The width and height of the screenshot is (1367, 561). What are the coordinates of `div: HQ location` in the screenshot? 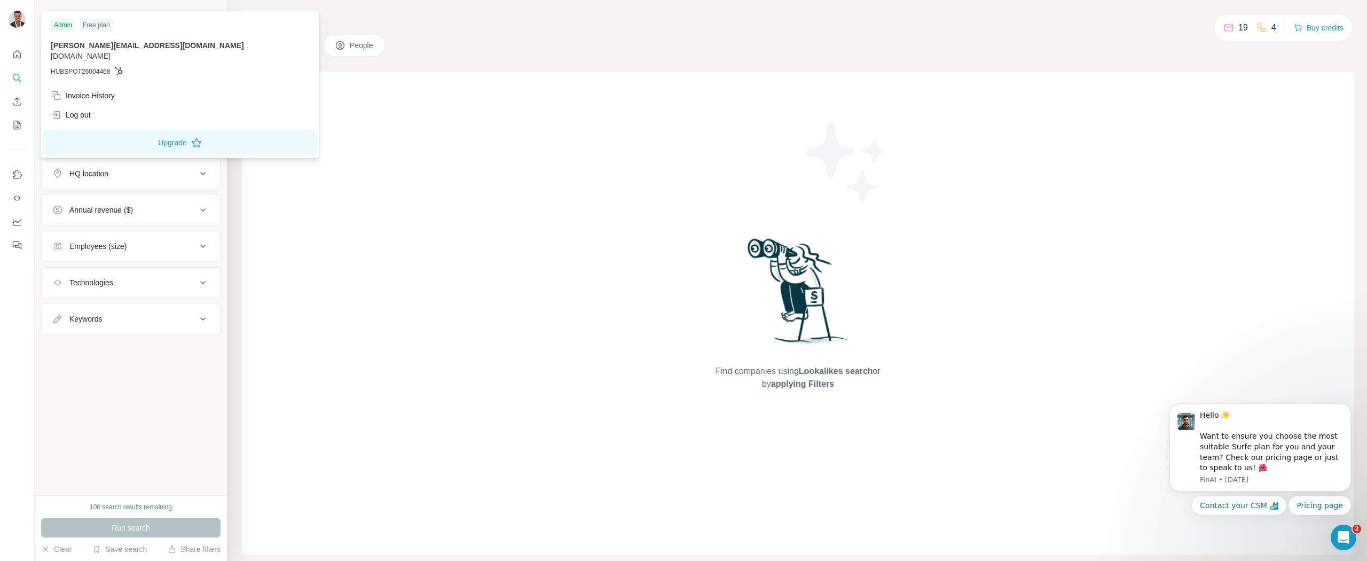 It's located at (89, 174).